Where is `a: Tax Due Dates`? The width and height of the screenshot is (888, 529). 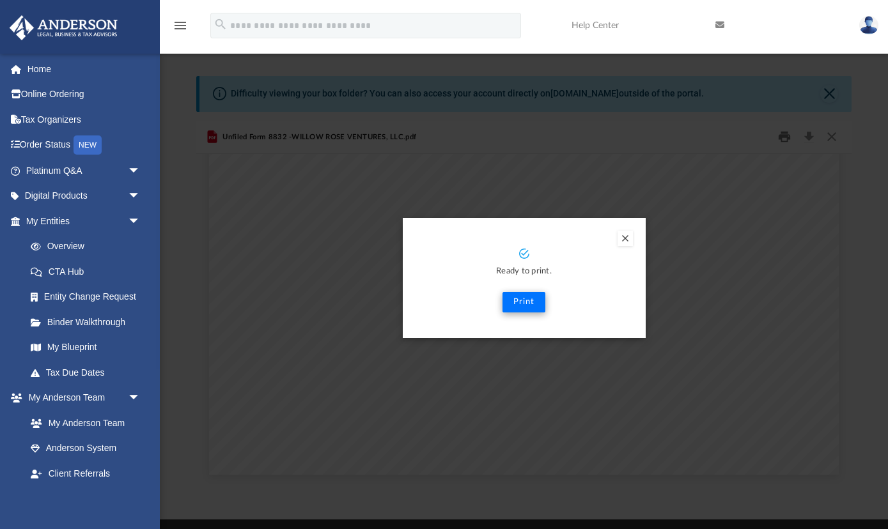
a: Tax Due Dates is located at coordinates (89, 373).